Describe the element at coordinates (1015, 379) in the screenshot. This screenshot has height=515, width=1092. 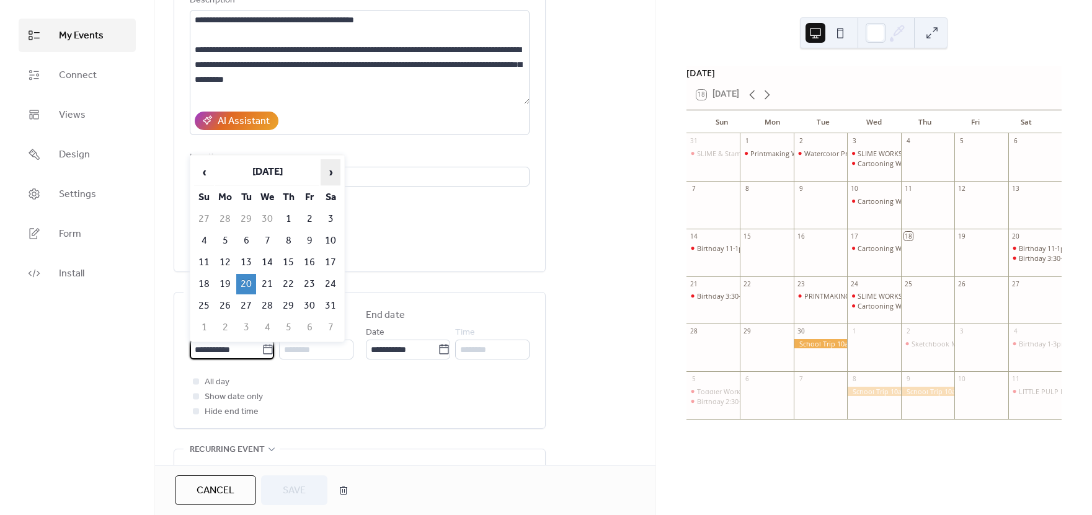
I see `div: 11` at that location.